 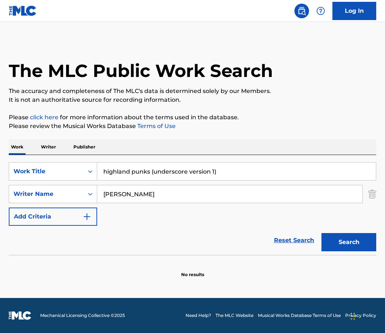 I want to click on a: Terms of Use, so click(x=155, y=126).